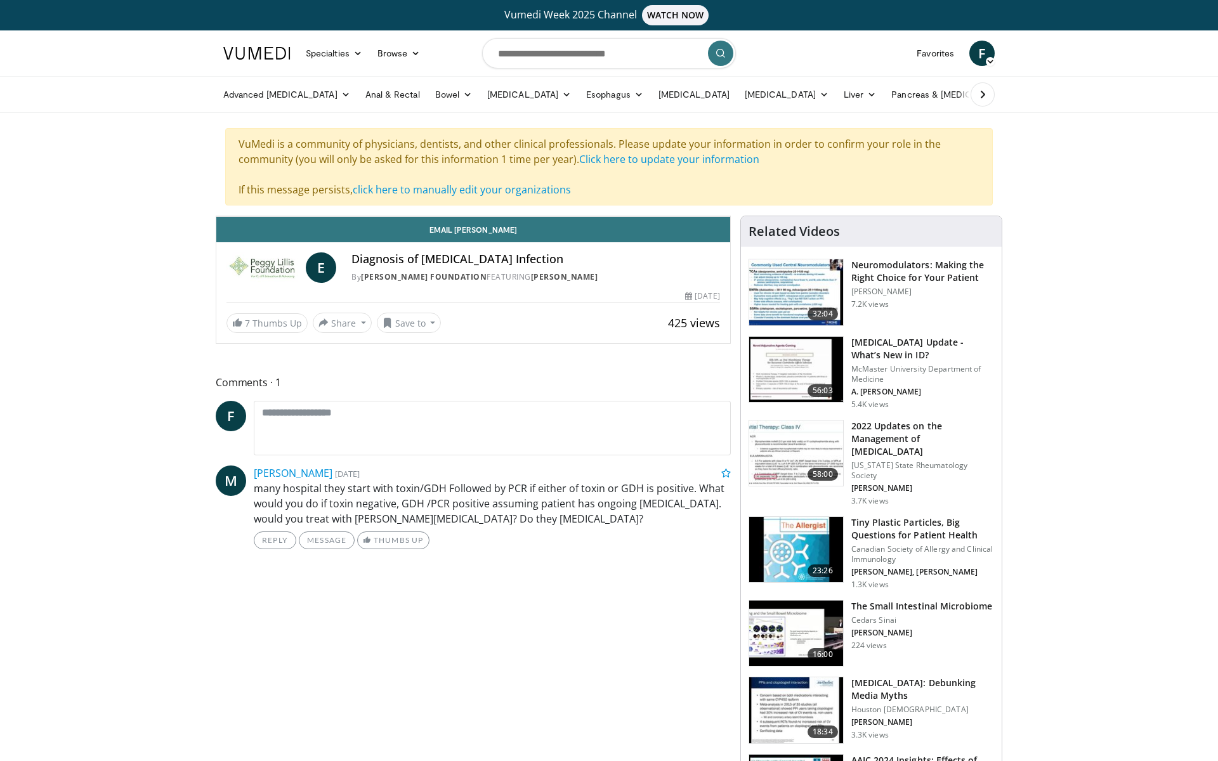 This screenshot has height=761, width=1218. What do you see at coordinates (247, 323) in the screenshot?
I see `span: 7` at bounding box center [247, 323].